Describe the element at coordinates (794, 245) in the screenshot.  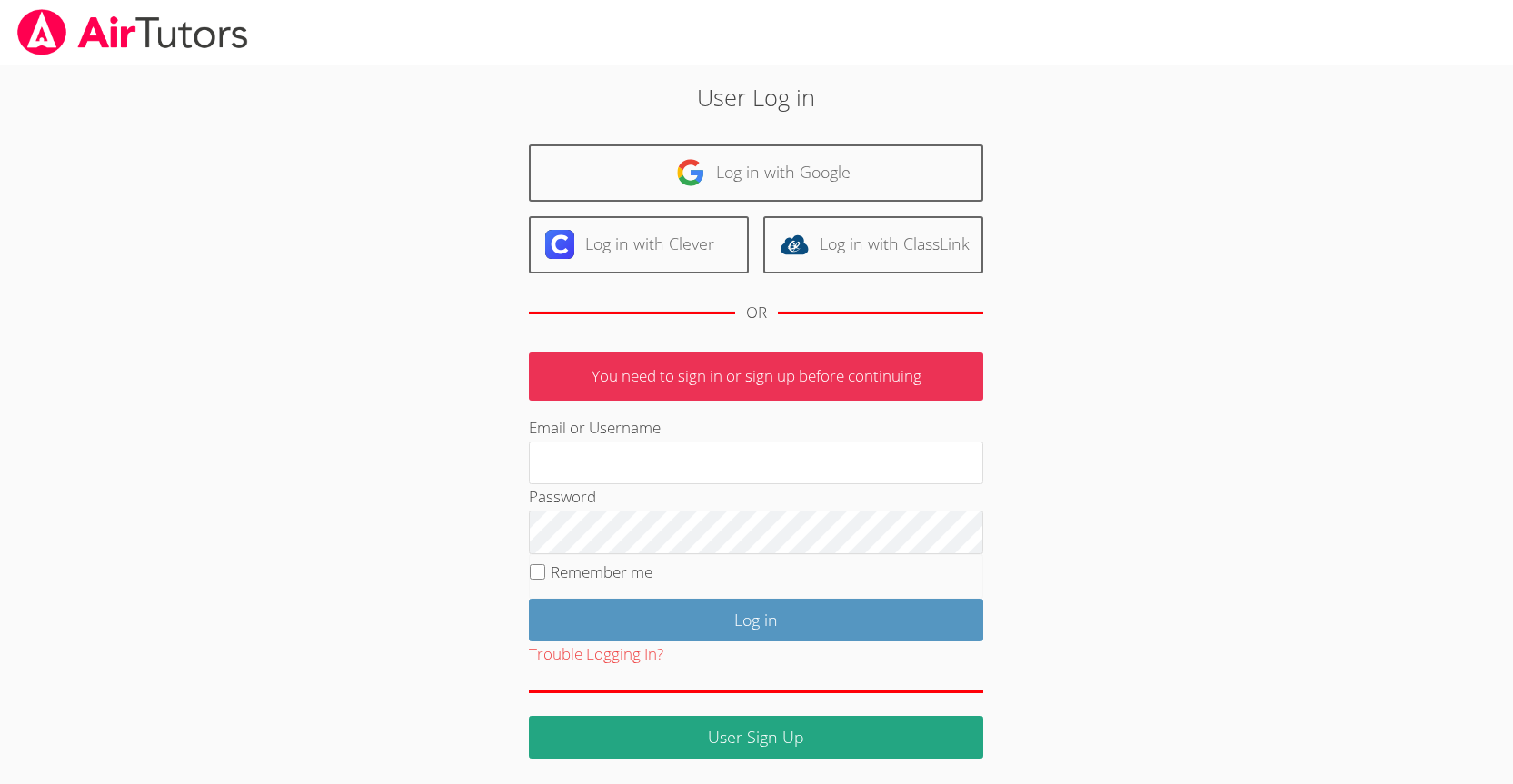
I see `img: classlink-logo-d6bb404cc1216ec64c9a2012d9dc4662098be43eaf13dc465df04b49fa7ab582.svg` at that location.